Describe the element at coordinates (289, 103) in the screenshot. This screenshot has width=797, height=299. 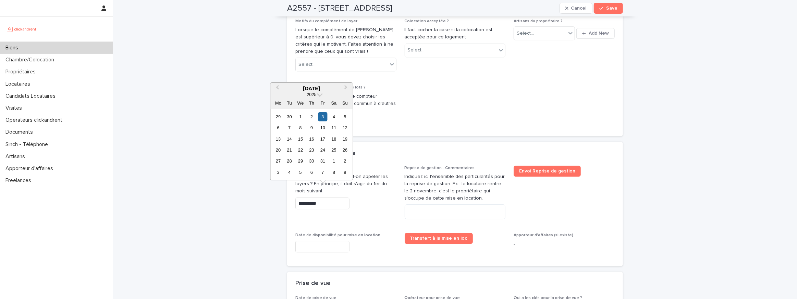
I see `div: Tu` at that location.